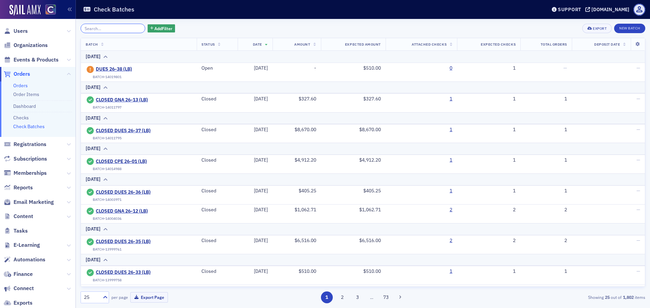 Image resolution: width=650 pixels, height=308 pixels. Describe the element at coordinates (127, 212) in the screenshot. I see `span: CLOSED GNA 26-12 (LB)` at that location.